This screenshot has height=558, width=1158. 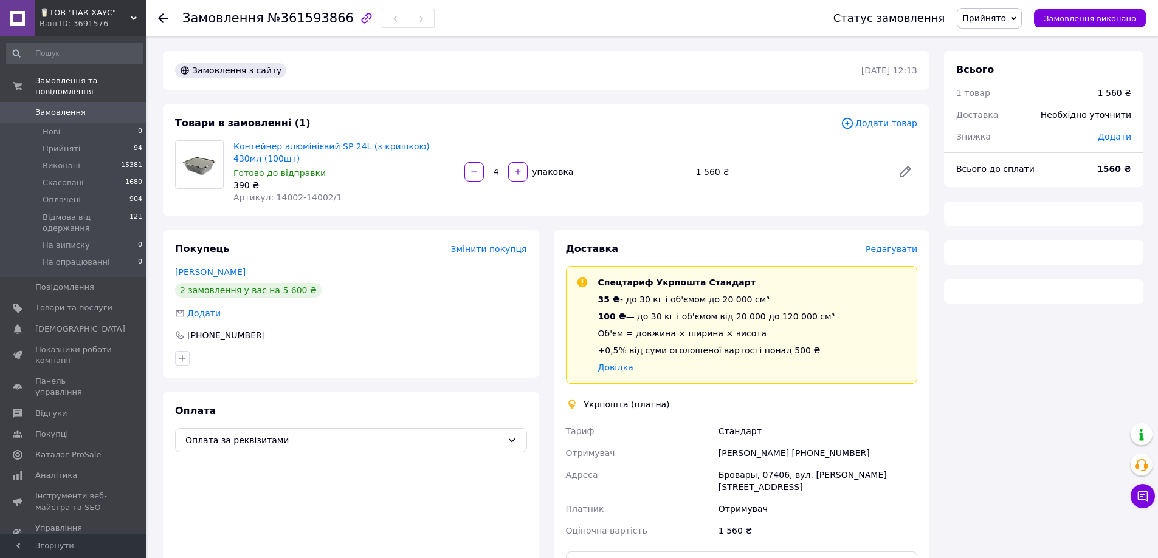 I want to click on span: Тариф, so click(x=580, y=431).